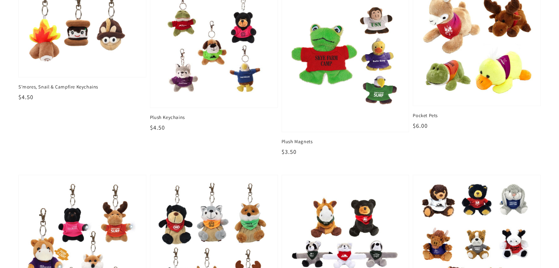  I want to click on span: Pocket Pets, so click(477, 116).